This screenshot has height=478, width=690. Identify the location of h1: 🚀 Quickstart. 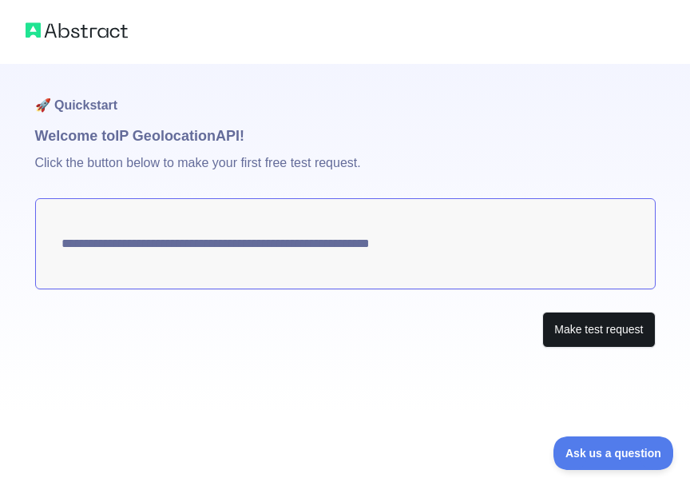
(345, 94).